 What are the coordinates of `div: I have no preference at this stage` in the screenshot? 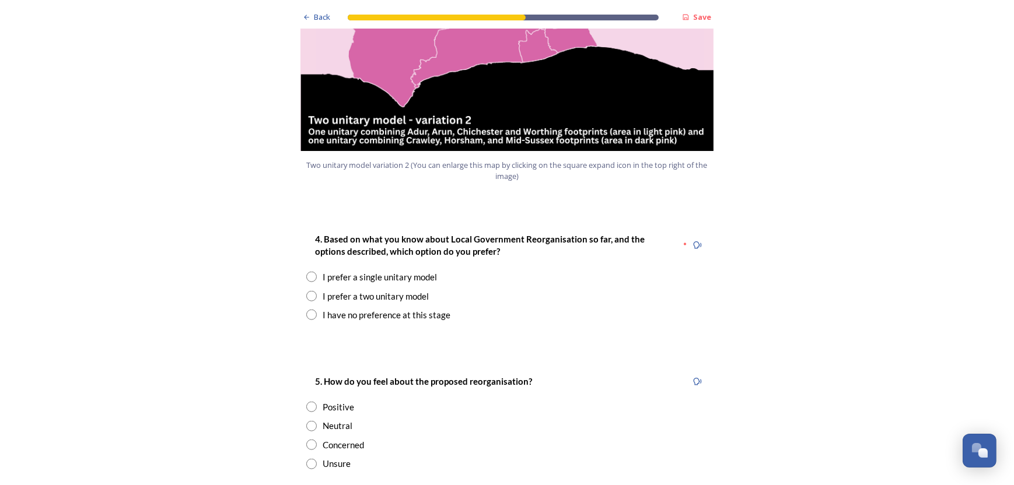 It's located at (386, 315).